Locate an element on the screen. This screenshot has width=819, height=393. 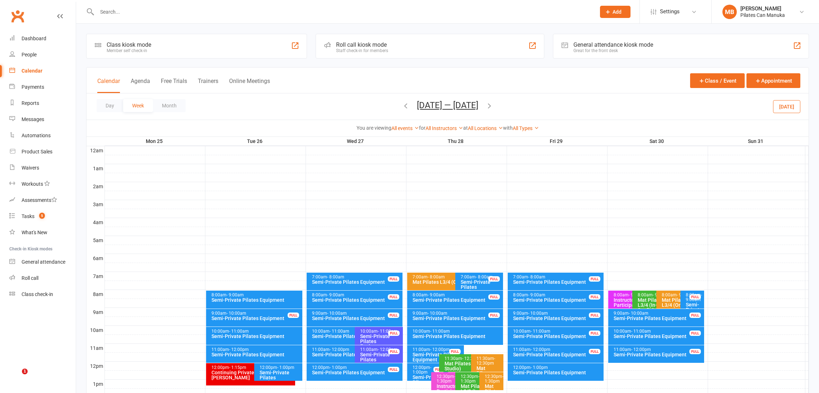
div: Dashboard is located at coordinates (34, 38).